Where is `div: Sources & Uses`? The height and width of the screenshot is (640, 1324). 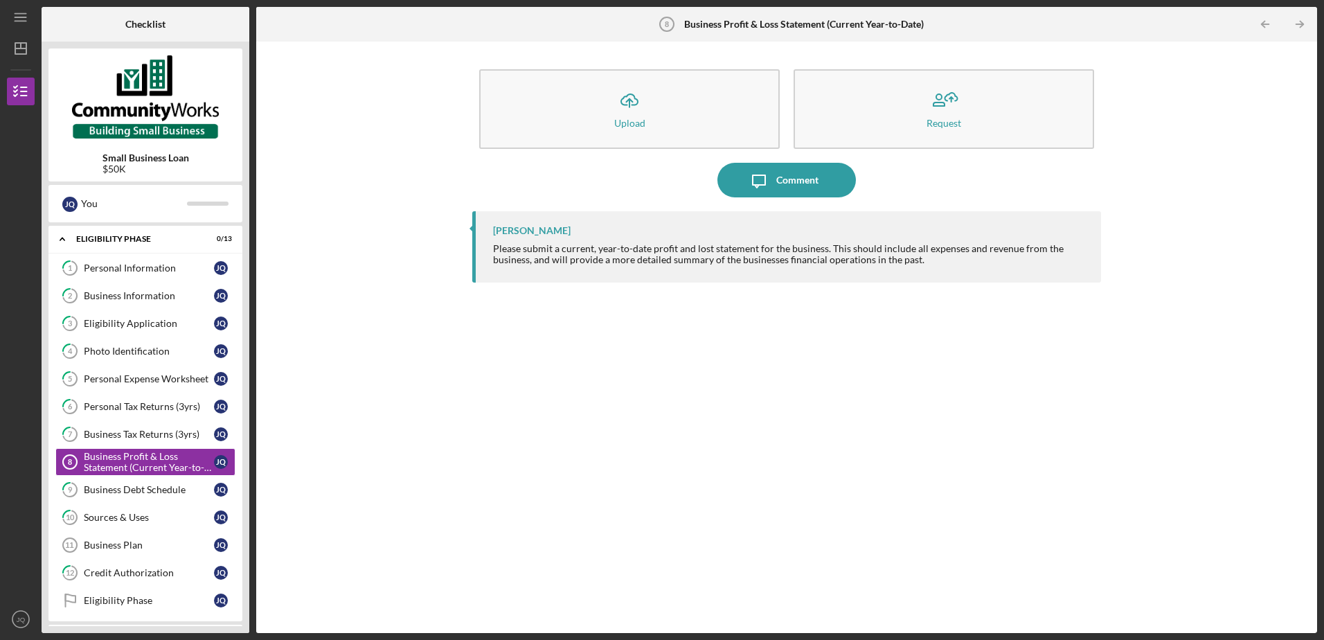 div: Sources & Uses is located at coordinates (149, 517).